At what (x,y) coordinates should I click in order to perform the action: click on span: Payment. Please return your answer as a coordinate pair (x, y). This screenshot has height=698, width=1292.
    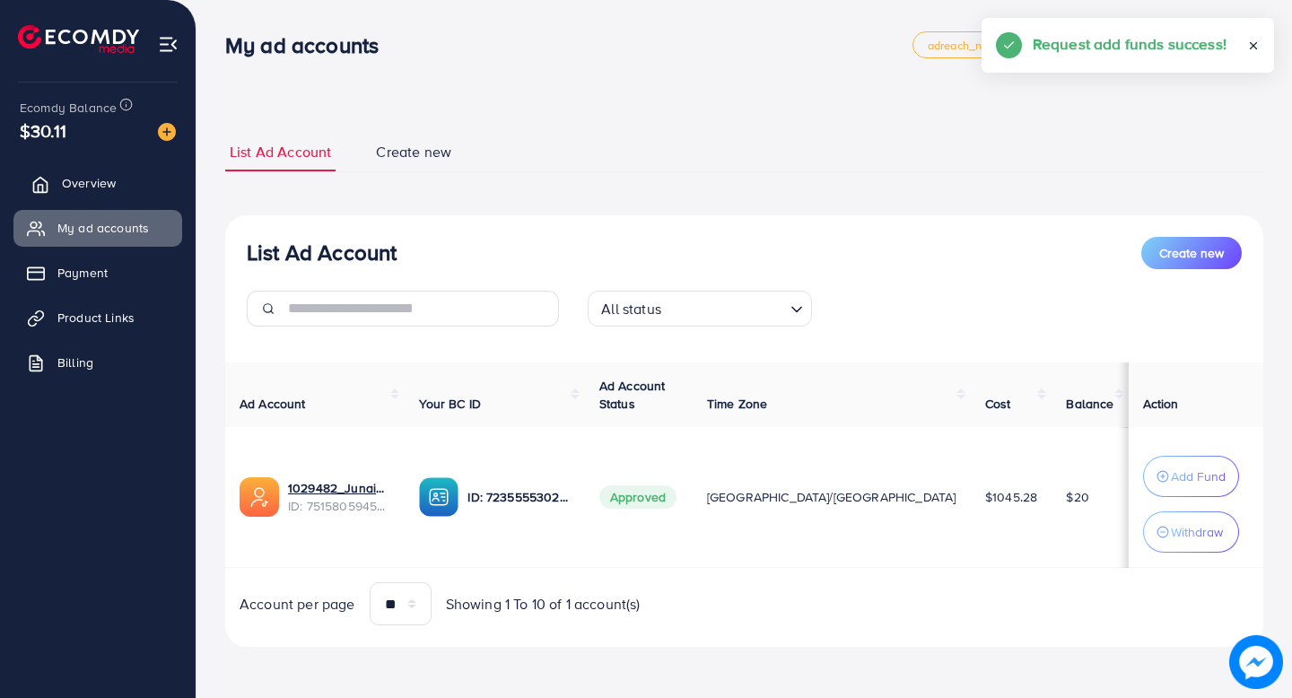
    Looking at the image, I should click on (83, 273).